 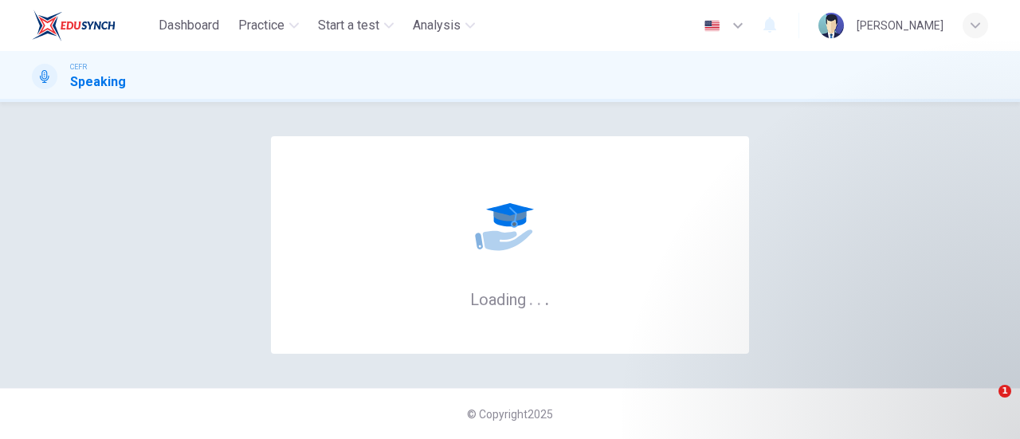 I want to click on span: 1, so click(x=1005, y=391).